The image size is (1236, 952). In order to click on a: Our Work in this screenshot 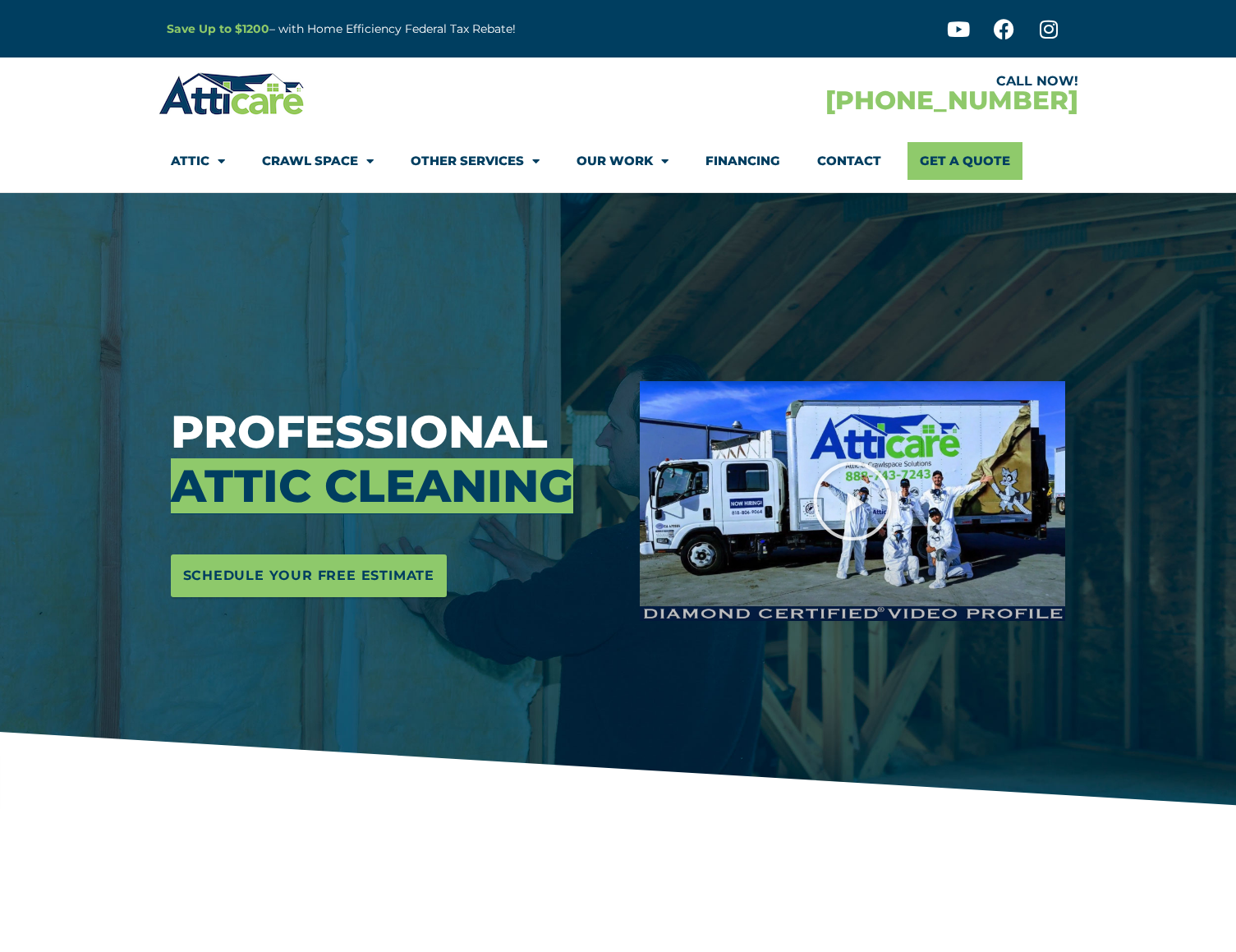, I will do `click(623, 161)`.